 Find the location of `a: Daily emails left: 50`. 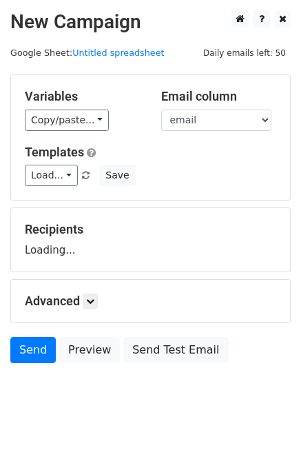

a: Daily emails left: 50 is located at coordinates (245, 52).